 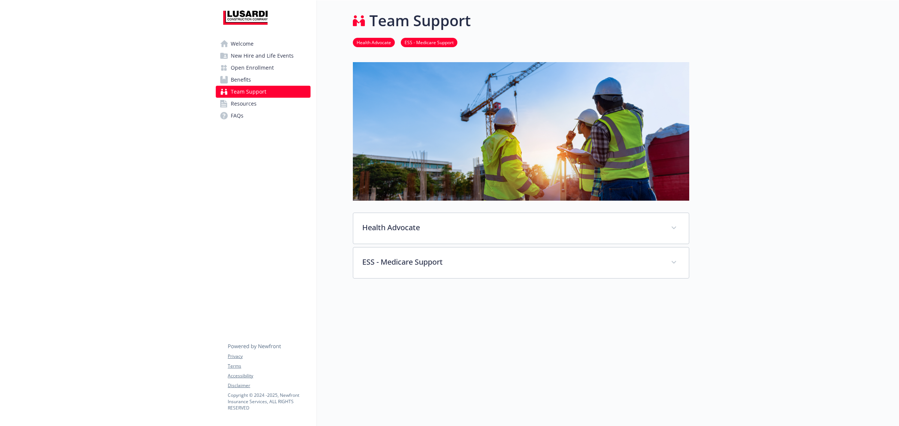 What do you see at coordinates (420, 21) in the screenshot?
I see `h1: Team Support` at bounding box center [420, 21].